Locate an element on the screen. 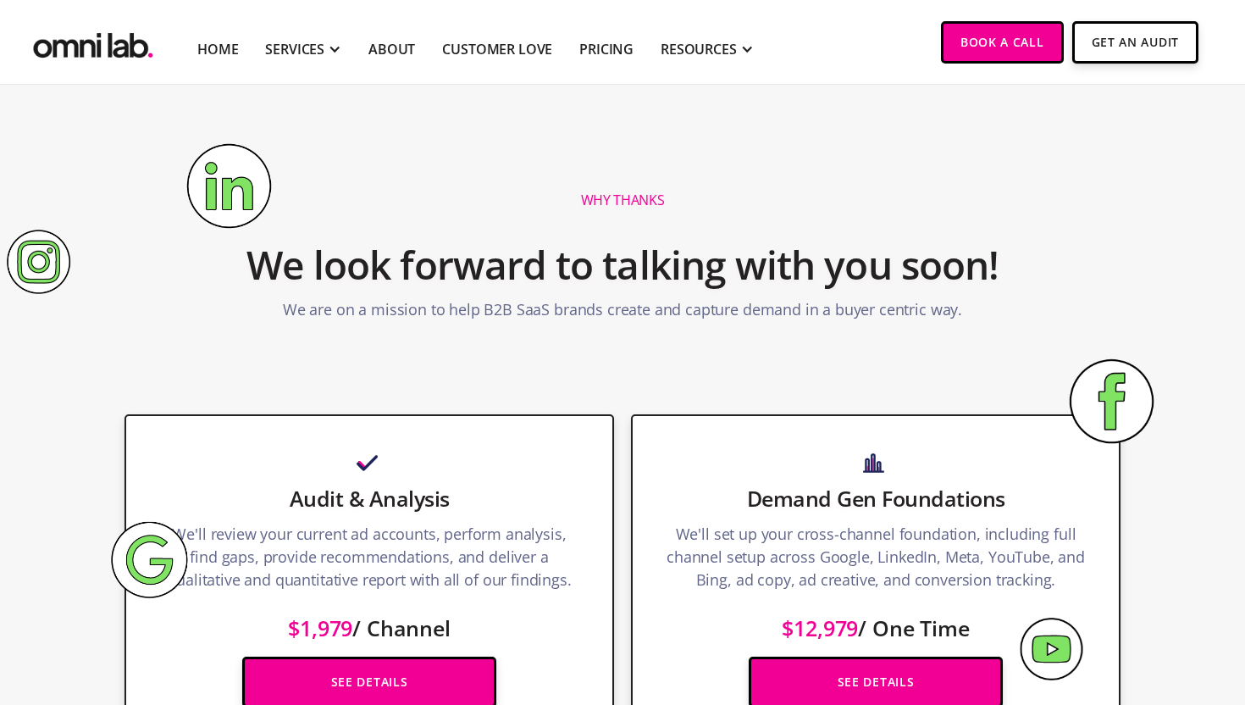 The width and height of the screenshot is (1245, 705). a: Pricing is located at coordinates (607, 49).